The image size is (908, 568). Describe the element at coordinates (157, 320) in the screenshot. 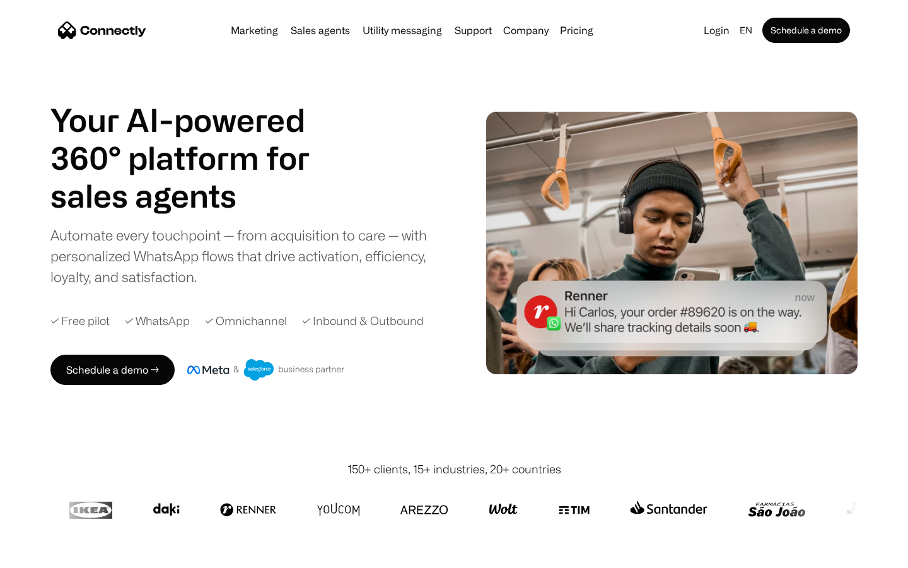

I see `div: ✓ WhatsApp` at that location.